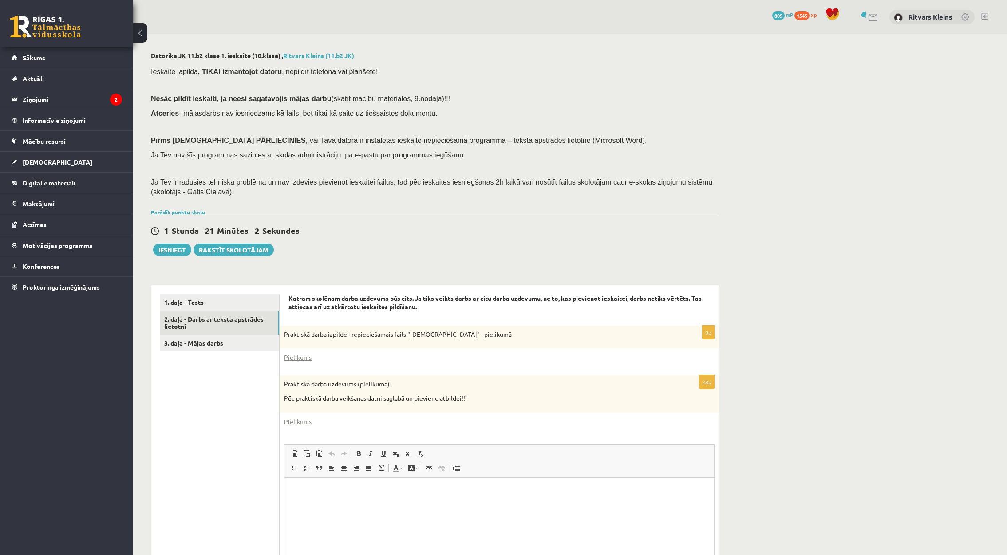  What do you see at coordinates (210, 230) in the screenshot?
I see `span: 21` at bounding box center [210, 230].